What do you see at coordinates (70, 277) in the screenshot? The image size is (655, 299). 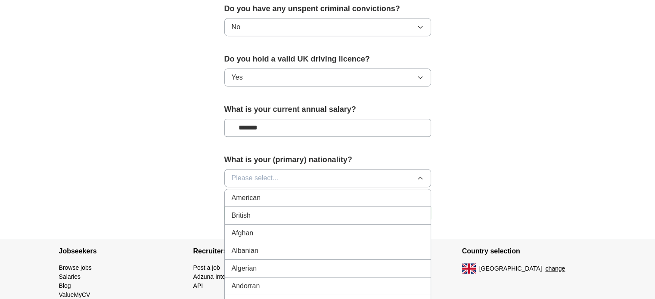 I see `a: Salaries` at bounding box center [70, 277].